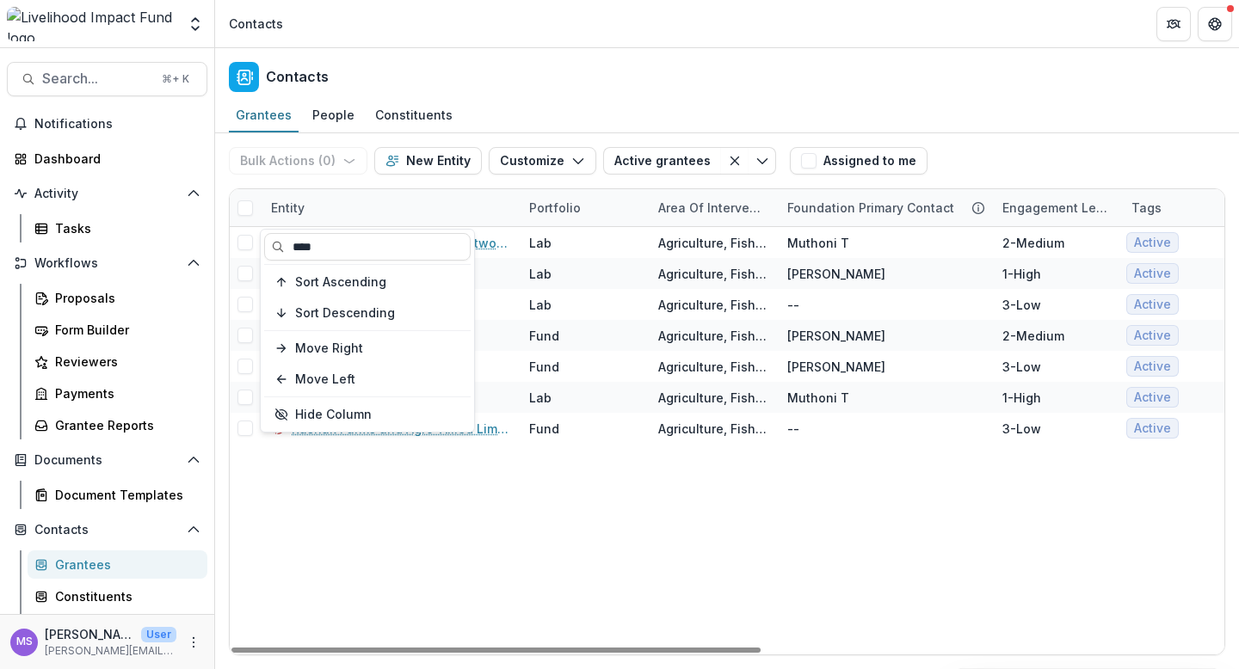 The image size is (1239, 669). I want to click on div: Grantee Reports, so click(124, 425).